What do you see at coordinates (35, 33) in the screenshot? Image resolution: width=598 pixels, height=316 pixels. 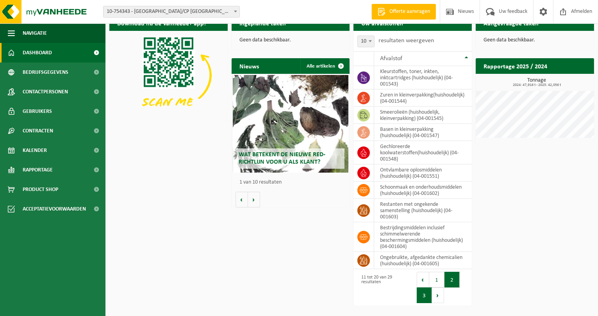 I see `span: Navigatie` at bounding box center [35, 33].